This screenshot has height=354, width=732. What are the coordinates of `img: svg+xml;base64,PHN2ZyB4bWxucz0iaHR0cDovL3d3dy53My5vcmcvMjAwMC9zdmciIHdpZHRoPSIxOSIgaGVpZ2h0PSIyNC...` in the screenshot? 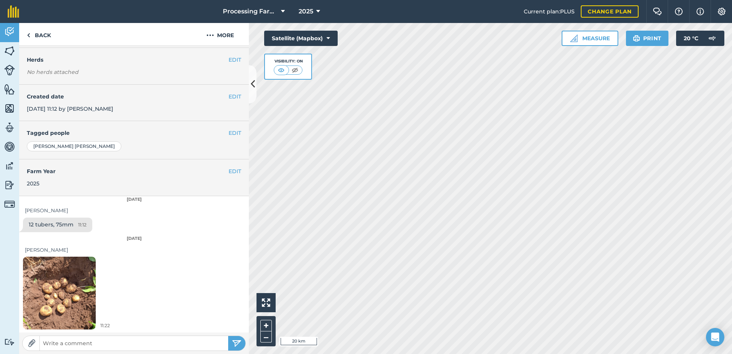 It's located at (637, 38).